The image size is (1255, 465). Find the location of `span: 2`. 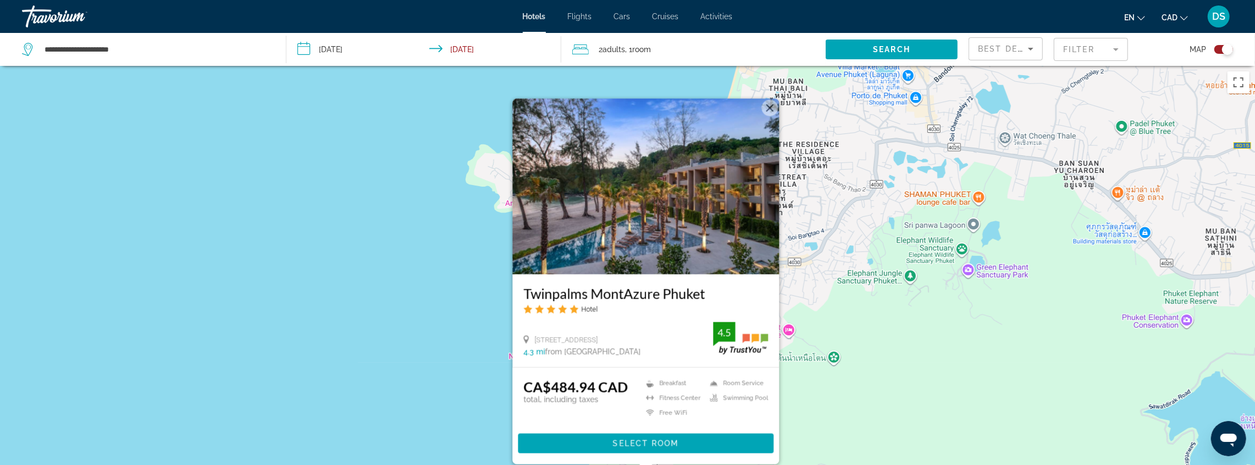

span: 2 is located at coordinates (612, 49).